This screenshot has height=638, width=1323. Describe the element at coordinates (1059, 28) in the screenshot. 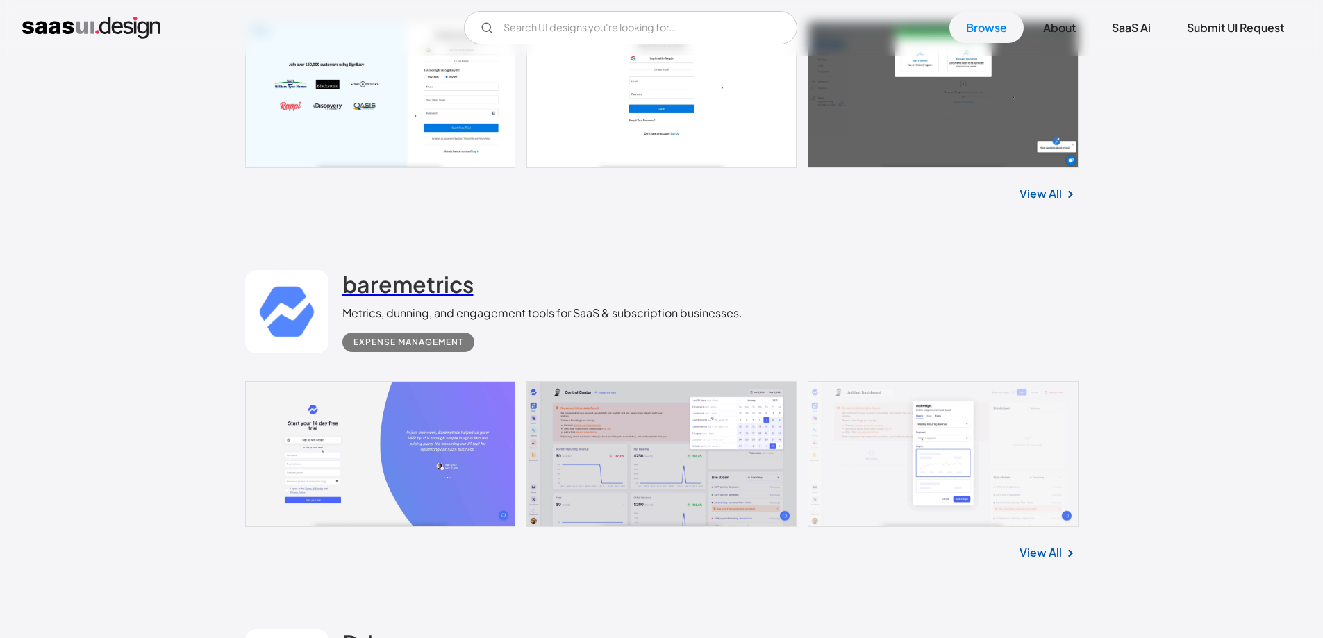

I see `a: About` at that location.